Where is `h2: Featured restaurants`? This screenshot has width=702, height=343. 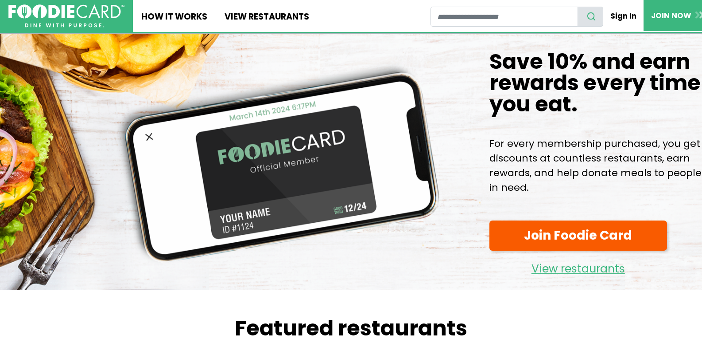 h2: Featured restaurants is located at coordinates (351, 328).